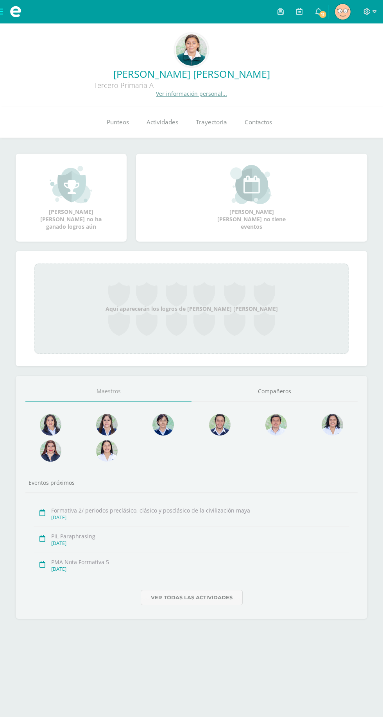 The height and width of the screenshot is (717, 383). I want to click on img: 235fb73ec5bd49407dc30fbfcee339dc.png, so click(343, 12).